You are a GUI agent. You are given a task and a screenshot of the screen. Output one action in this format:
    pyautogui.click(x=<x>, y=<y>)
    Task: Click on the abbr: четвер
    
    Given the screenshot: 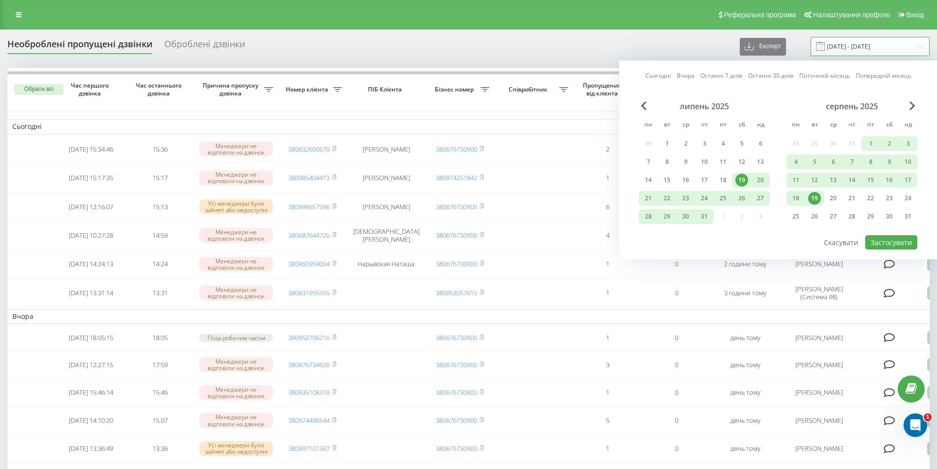 What is the action you would take?
    pyautogui.click(x=852, y=125)
    